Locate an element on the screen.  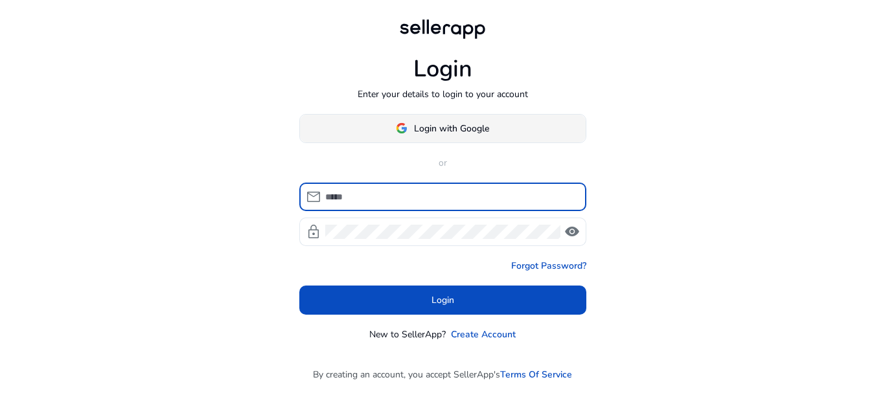
p: Enter your details to login to your account is located at coordinates (442, 94).